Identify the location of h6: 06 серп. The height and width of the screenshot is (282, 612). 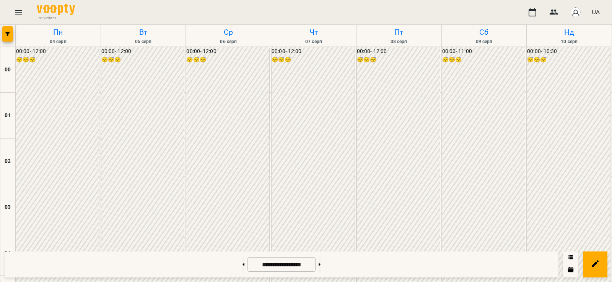
(228, 42).